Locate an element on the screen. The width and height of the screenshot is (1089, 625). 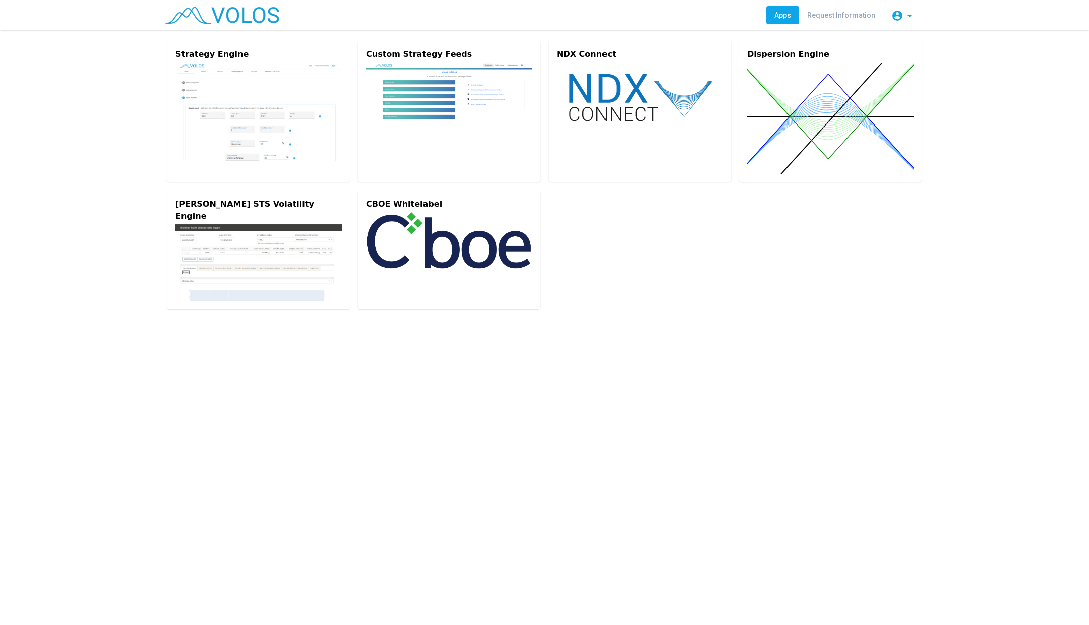
img: ndx-connect.svg is located at coordinates (640, 97).